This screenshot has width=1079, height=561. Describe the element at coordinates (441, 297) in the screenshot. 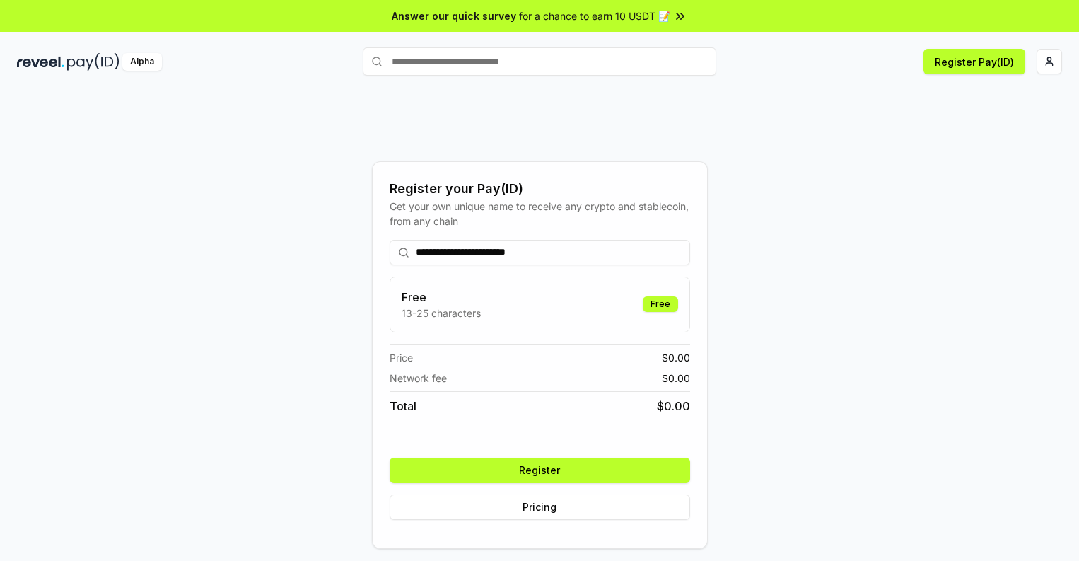

I see `h3: Free` at that location.